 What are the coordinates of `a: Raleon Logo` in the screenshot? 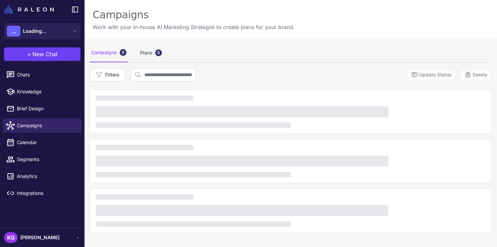 It's located at (30, 9).